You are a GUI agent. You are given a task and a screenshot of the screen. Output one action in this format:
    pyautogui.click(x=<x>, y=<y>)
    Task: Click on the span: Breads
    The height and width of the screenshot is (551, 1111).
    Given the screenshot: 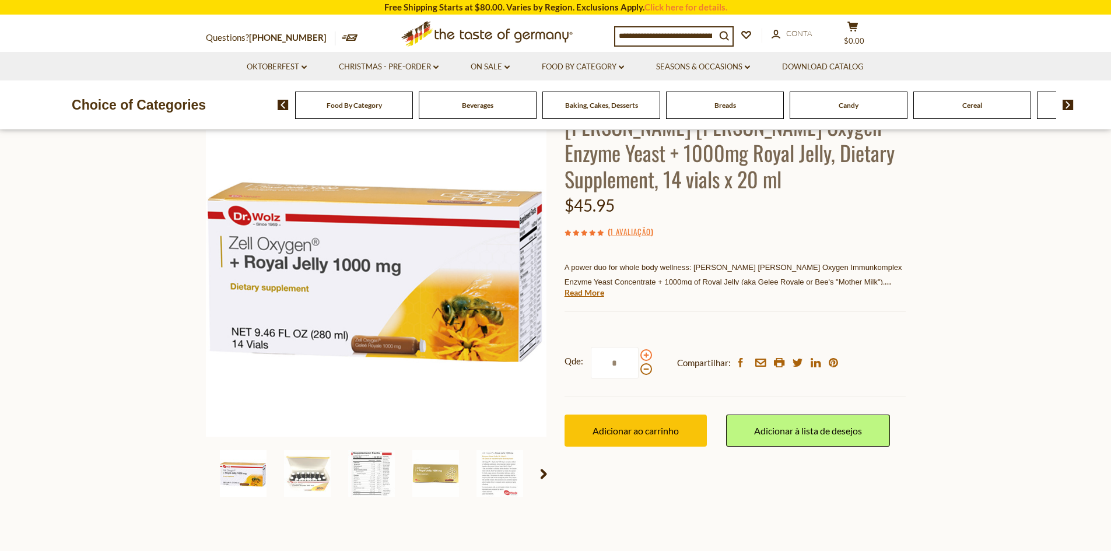 What is the action you would take?
    pyautogui.click(x=725, y=105)
    